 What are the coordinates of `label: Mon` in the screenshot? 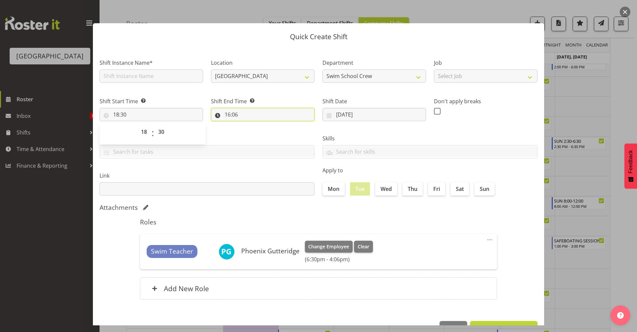 It's located at (333, 189).